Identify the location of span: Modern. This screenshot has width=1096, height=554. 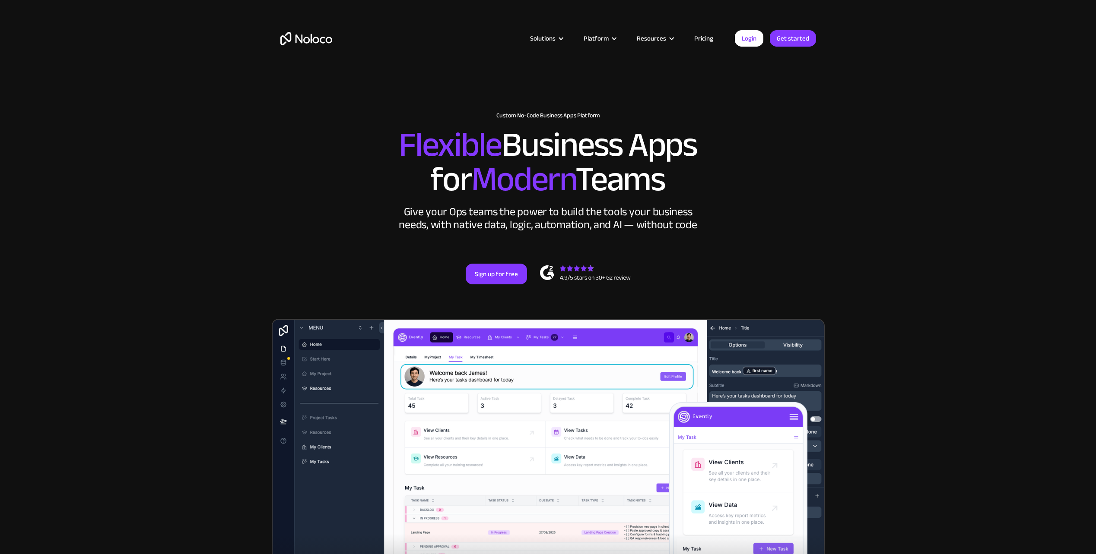
(523, 179).